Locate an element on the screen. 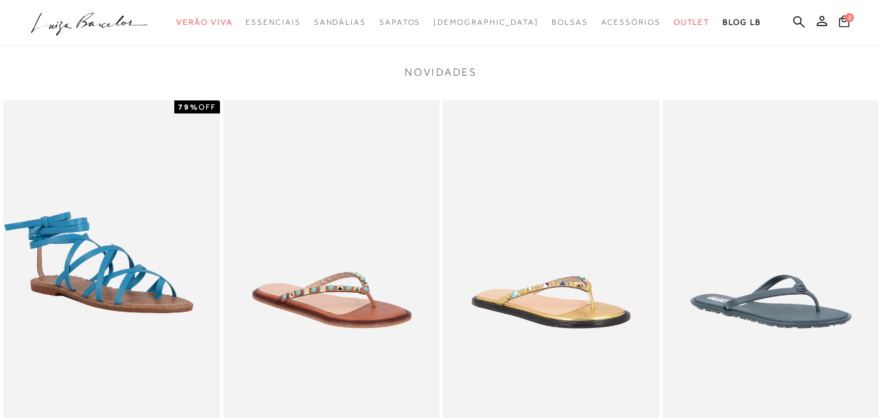 The width and height of the screenshot is (882, 418). span: Outlet is located at coordinates (692, 22).